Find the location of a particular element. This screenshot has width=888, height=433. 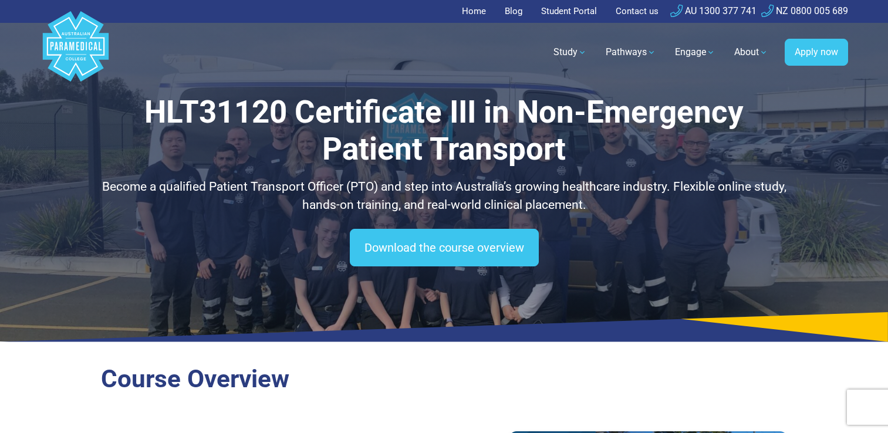

p: Become a qualified Patient Transport Officer (PTO) and step into Australia’s growing healthcare i... is located at coordinates (444, 196).